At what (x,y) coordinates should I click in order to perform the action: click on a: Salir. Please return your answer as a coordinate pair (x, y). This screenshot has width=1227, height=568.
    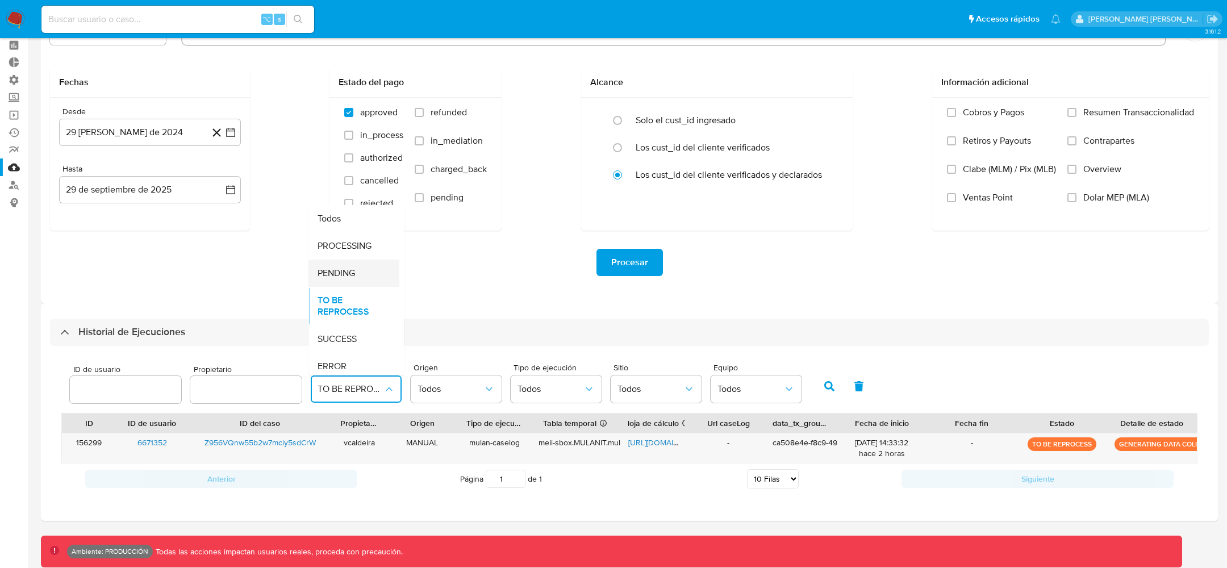
    Looking at the image, I should click on (1213, 19).